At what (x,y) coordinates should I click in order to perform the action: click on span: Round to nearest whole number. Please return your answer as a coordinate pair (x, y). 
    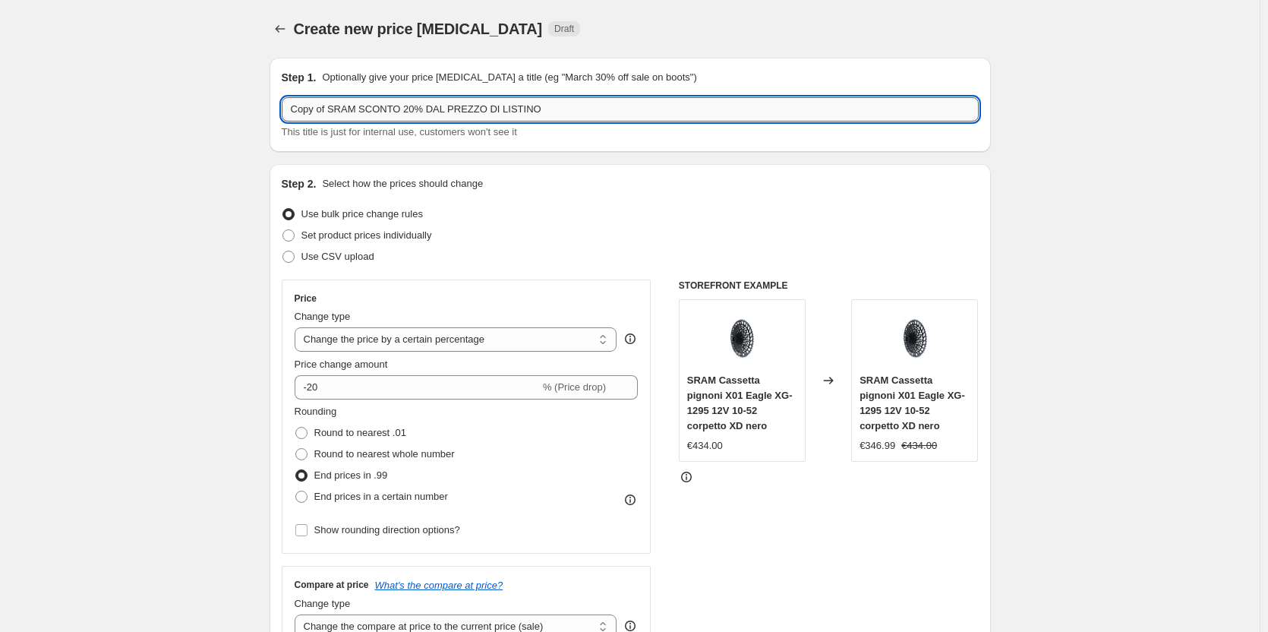
    Looking at the image, I should click on (384, 453).